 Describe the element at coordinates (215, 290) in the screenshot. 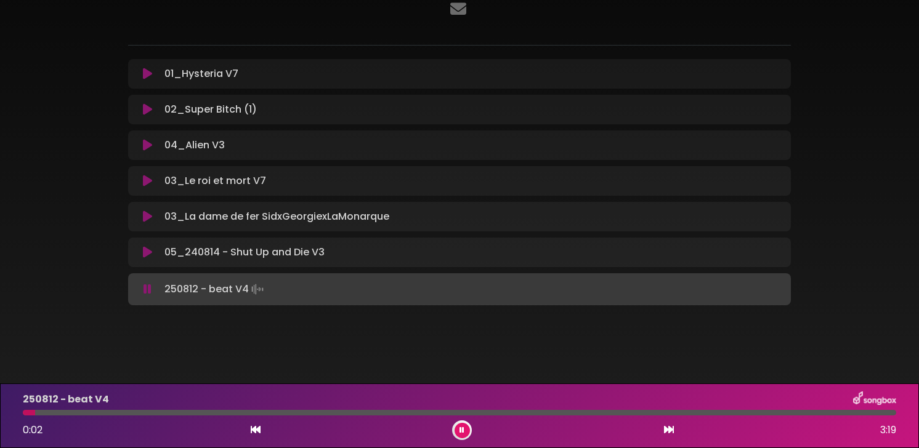

I see `p: 250812 - beat V4` at that location.